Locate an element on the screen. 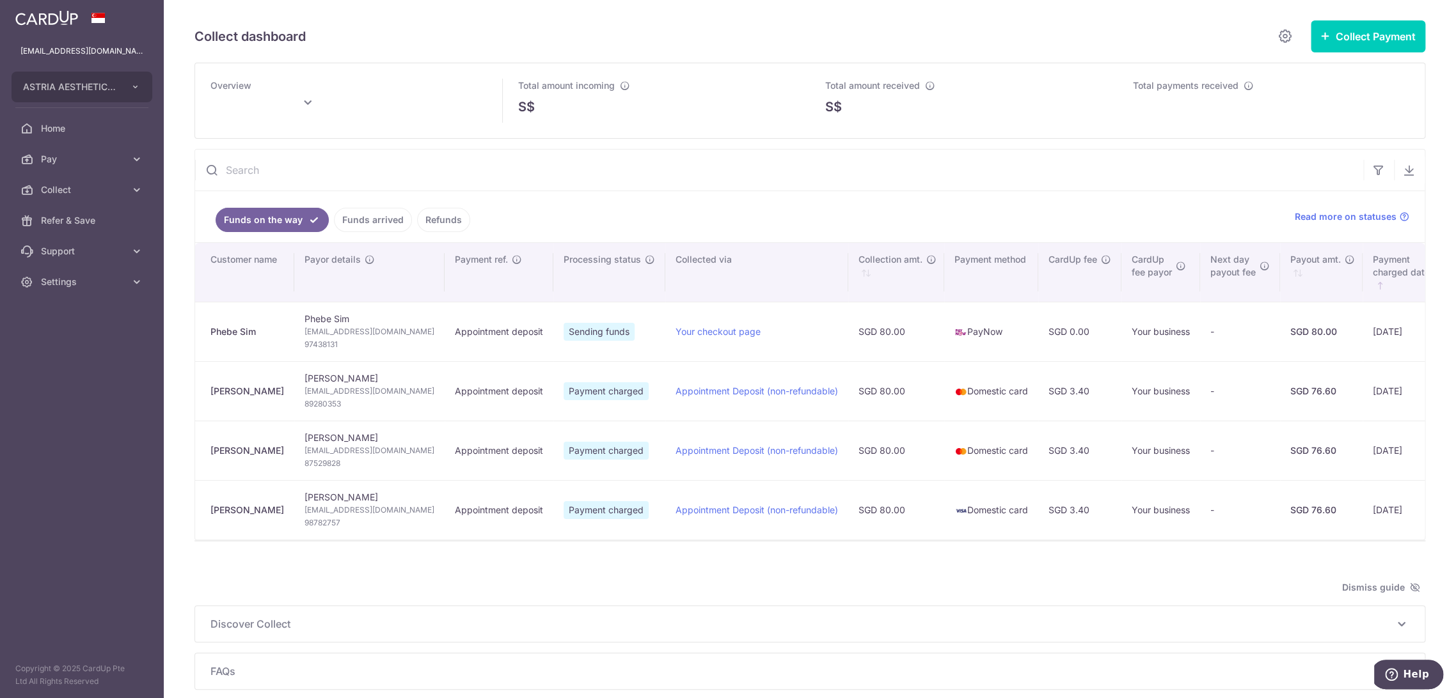  th: Next daypayout fee is located at coordinates (1239, 272).